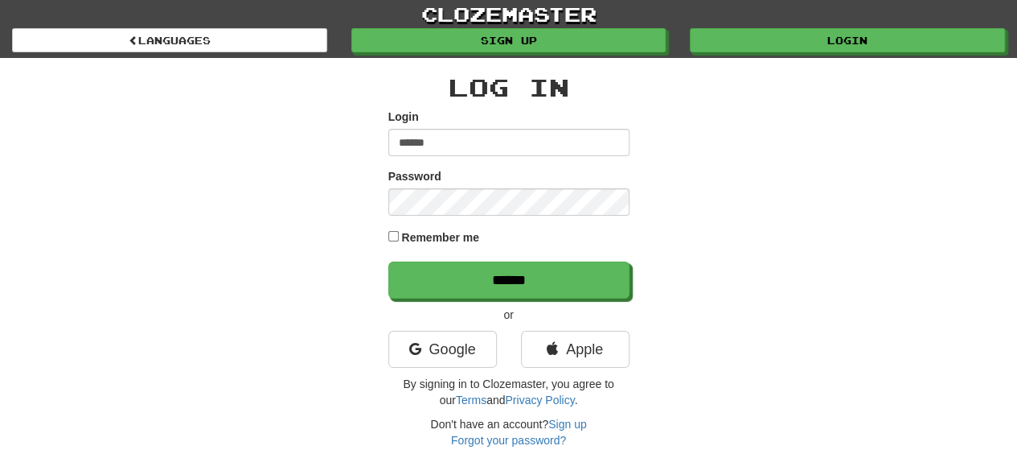 The height and width of the screenshot is (450, 1017). Describe the element at coordinates (404, 117) in the screenshot. I see `label: Login` at that location.